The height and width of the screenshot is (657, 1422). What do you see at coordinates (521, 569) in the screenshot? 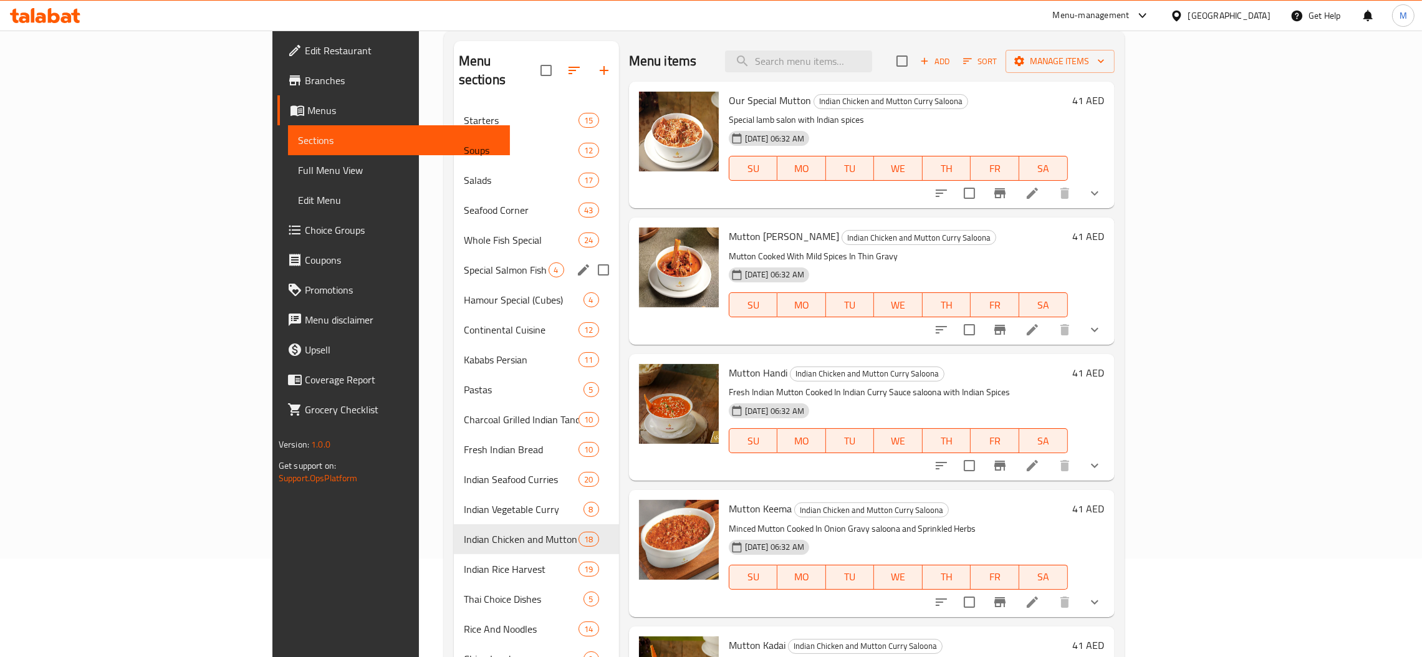
I see `div: Indian Rice Harvest` at bounding box center [521, 569].